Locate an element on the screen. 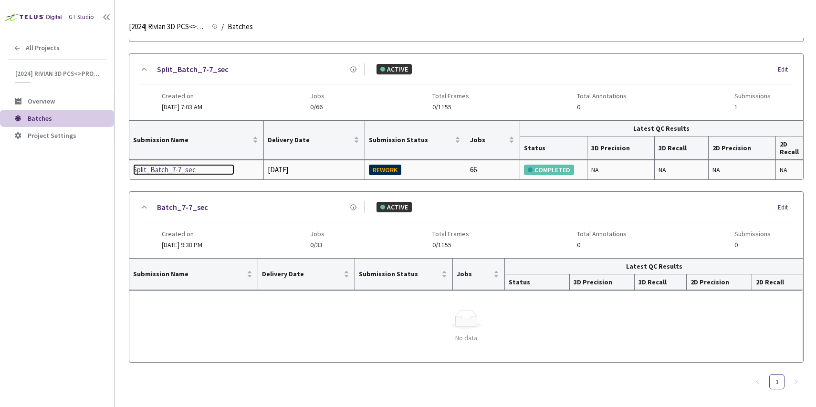 This screenshot has width=816, height=407. div: No data is located at coordinates (466, 338).